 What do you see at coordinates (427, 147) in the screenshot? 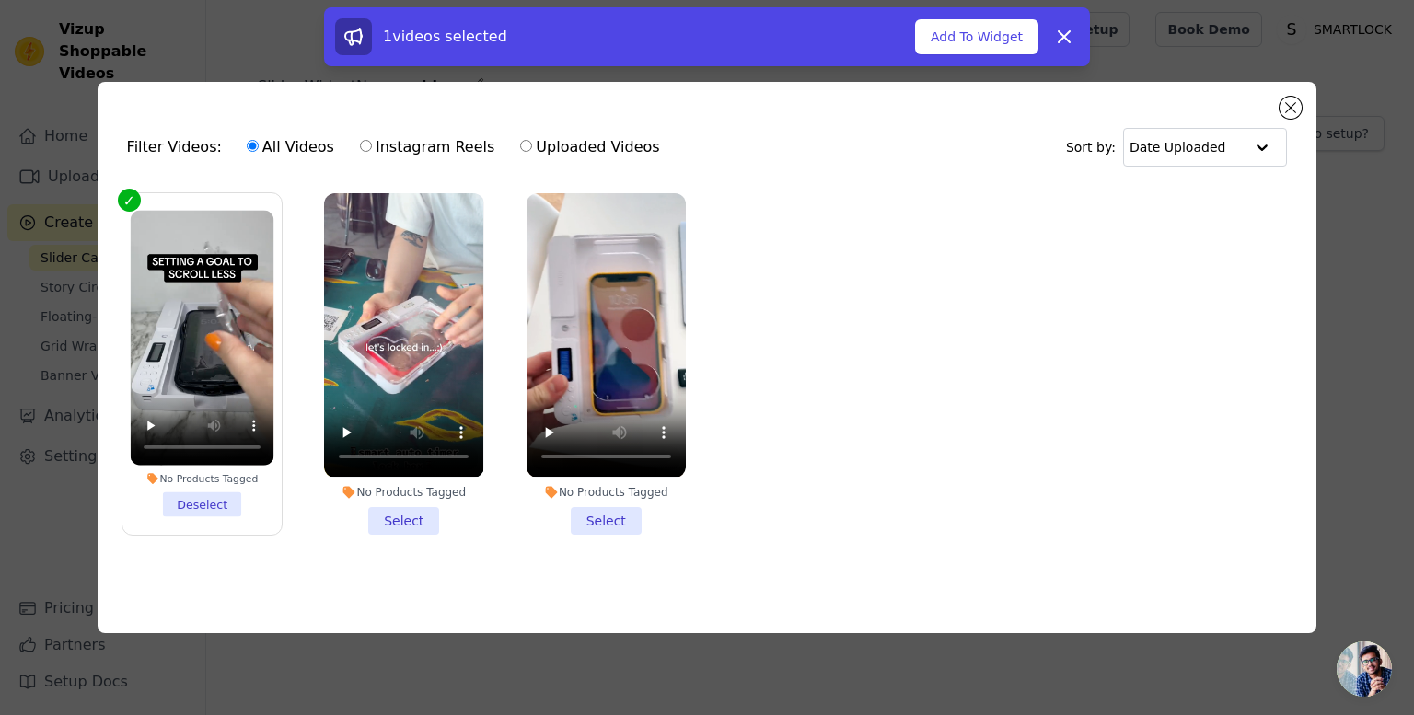
I see `label: Instagram Reels` at bounding box center [427, 147].